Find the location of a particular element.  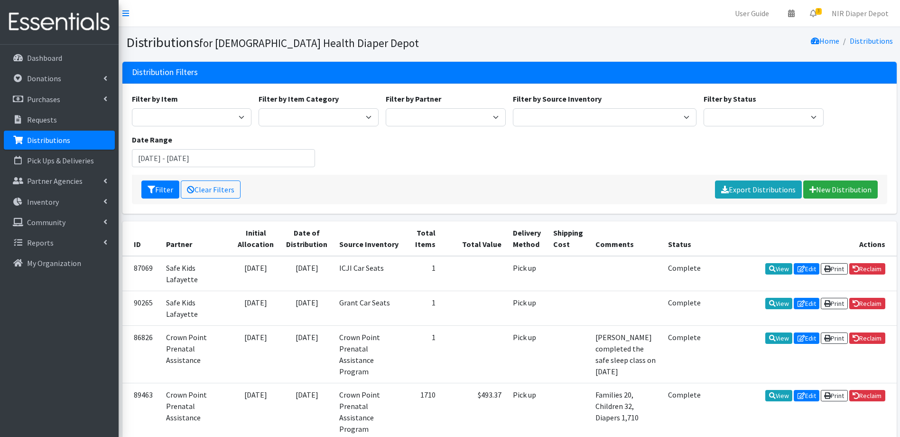

input: January 1, 2011 - December 31, 2011 is located at coordinates (224, 158).